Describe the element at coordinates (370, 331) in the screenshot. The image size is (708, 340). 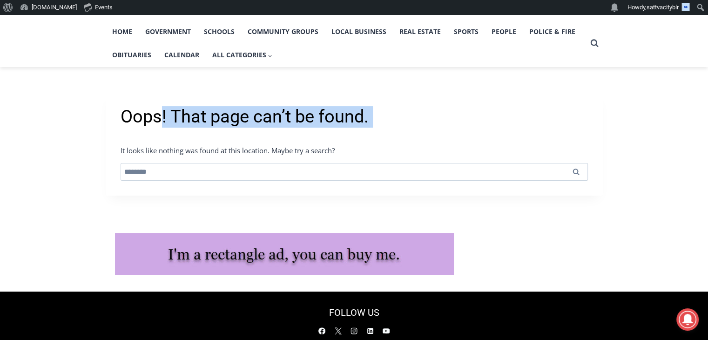
I see `a: Linkedin` at that location.